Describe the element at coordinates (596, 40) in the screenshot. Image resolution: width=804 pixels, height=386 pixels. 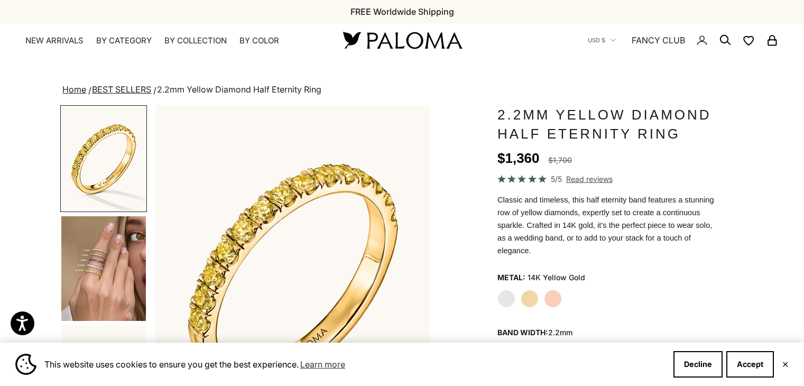
I see `span: USD $` at that location.